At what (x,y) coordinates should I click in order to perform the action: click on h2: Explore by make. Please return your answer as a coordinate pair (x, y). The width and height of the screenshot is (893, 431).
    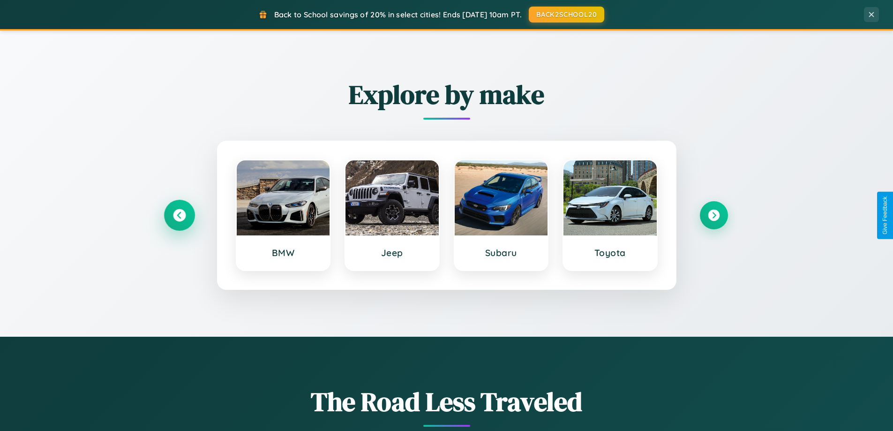
    Looking at the image, I should click on (447, 94).